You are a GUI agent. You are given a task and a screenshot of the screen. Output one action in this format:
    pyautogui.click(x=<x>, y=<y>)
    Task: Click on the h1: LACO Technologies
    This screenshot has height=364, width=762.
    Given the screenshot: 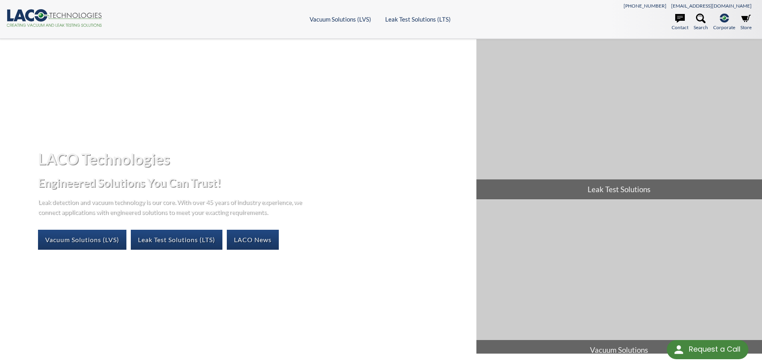 What is the action you would take?
    pyautogui.click(x=254, y=159)
    